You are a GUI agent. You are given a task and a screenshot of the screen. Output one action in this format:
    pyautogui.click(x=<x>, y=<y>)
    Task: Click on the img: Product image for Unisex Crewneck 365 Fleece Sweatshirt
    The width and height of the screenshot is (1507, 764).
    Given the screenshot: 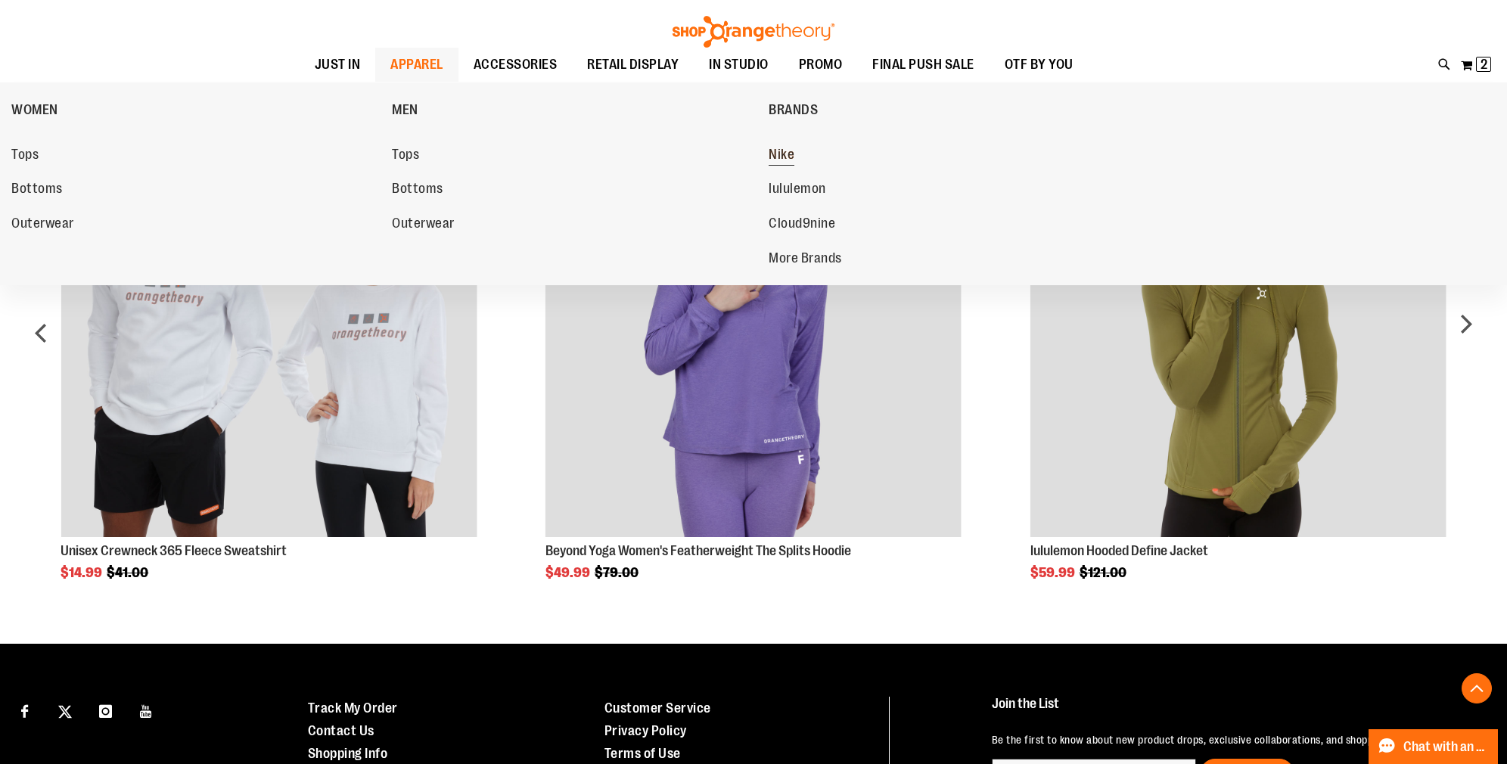 What is the action you would take?
    pyautogui.click(x=269, y=329)
    